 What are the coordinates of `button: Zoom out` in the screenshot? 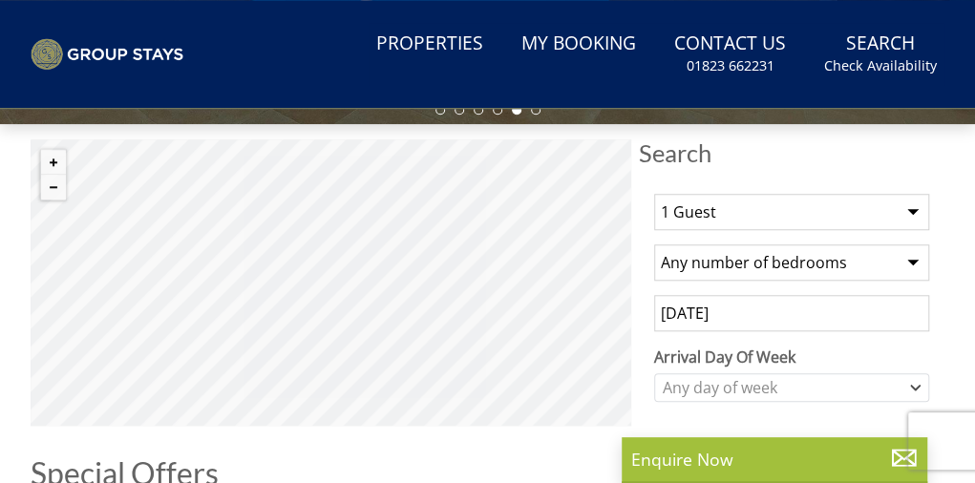 It's located at (53, 187).